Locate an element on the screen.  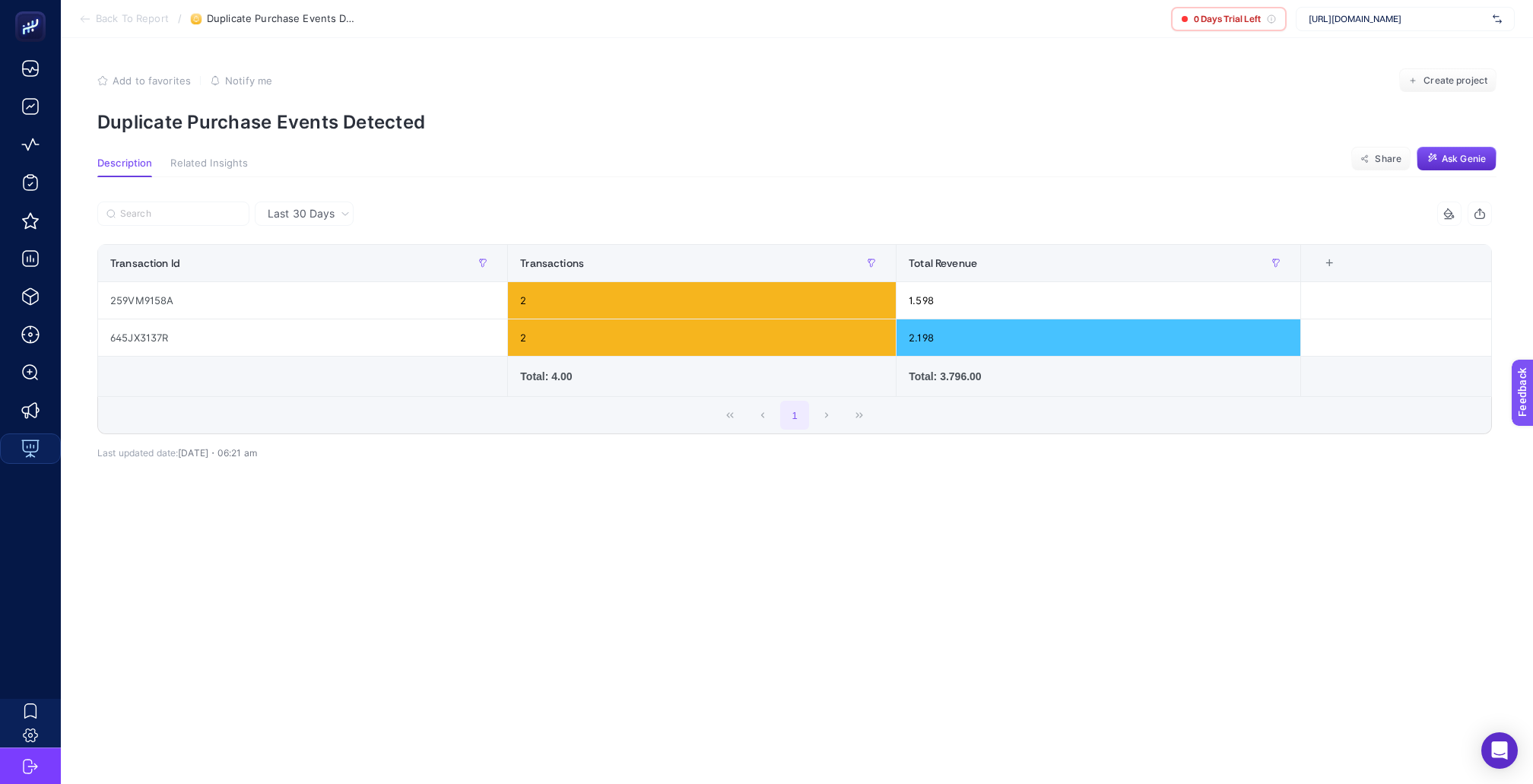
div: 259VM9158A is located at coordinates (303, 300).